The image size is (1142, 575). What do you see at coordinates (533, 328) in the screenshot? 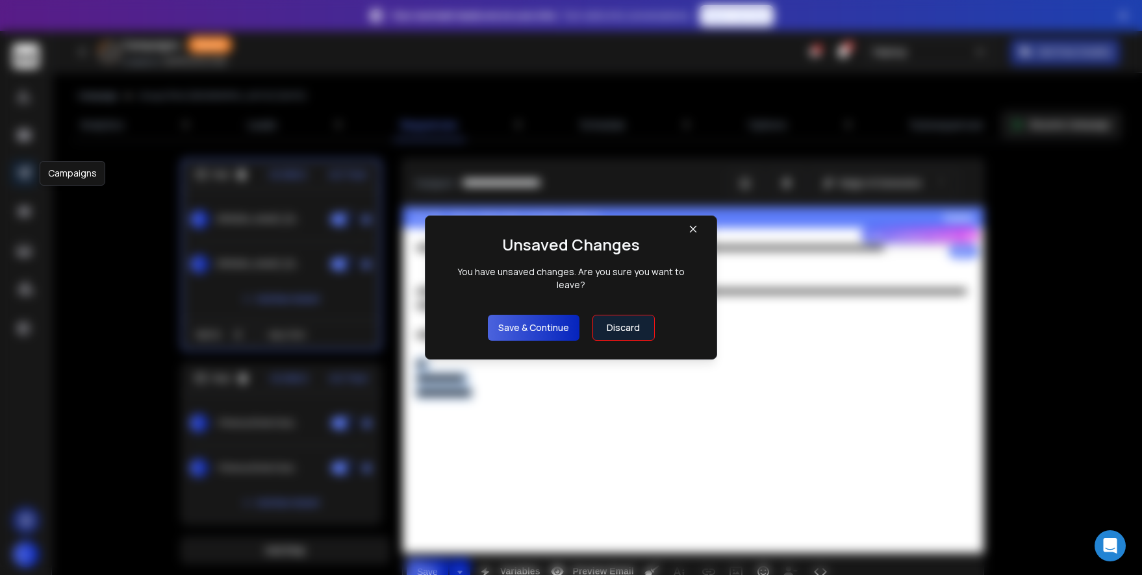
I see `button: Save & Continue` at bounding box center [533, 328].